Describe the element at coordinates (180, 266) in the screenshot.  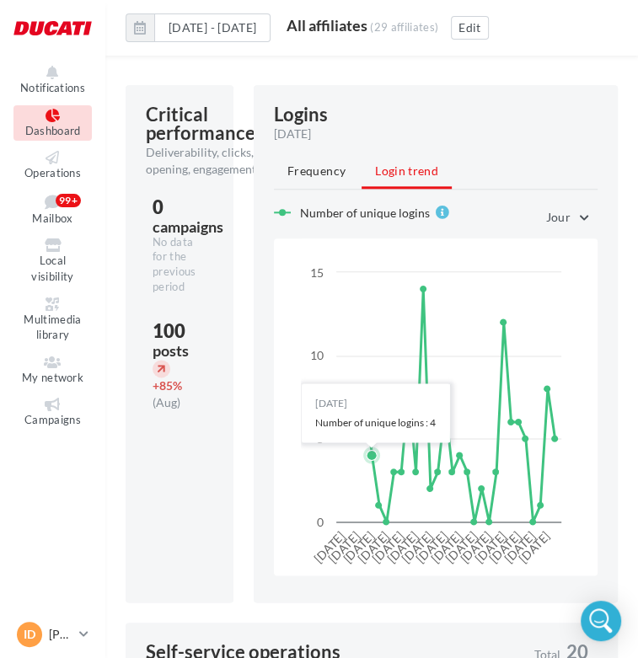
I see `div: No data for the previous period` at that location.